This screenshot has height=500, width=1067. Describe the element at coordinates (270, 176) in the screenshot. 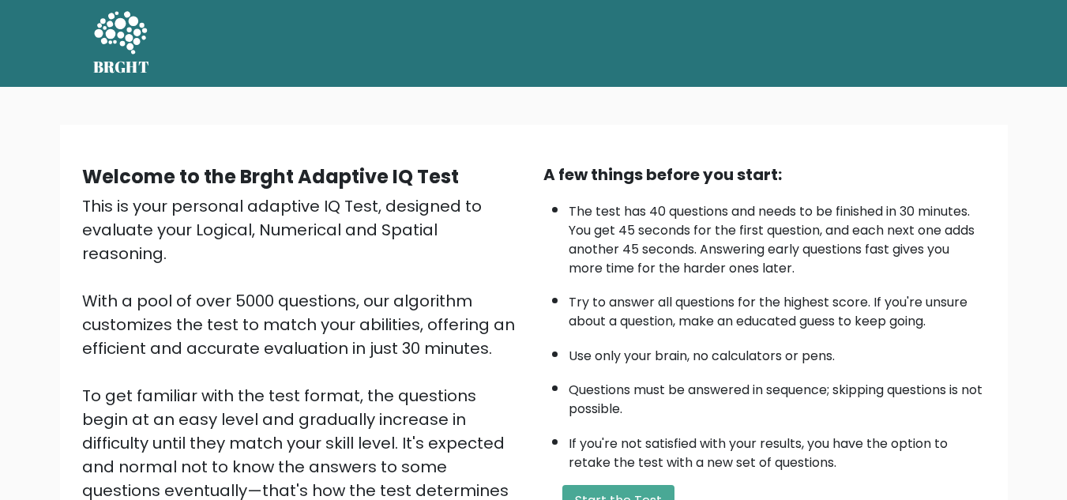

I see `b: Welcome to the Brght Adaptive IQ Test` at that location.